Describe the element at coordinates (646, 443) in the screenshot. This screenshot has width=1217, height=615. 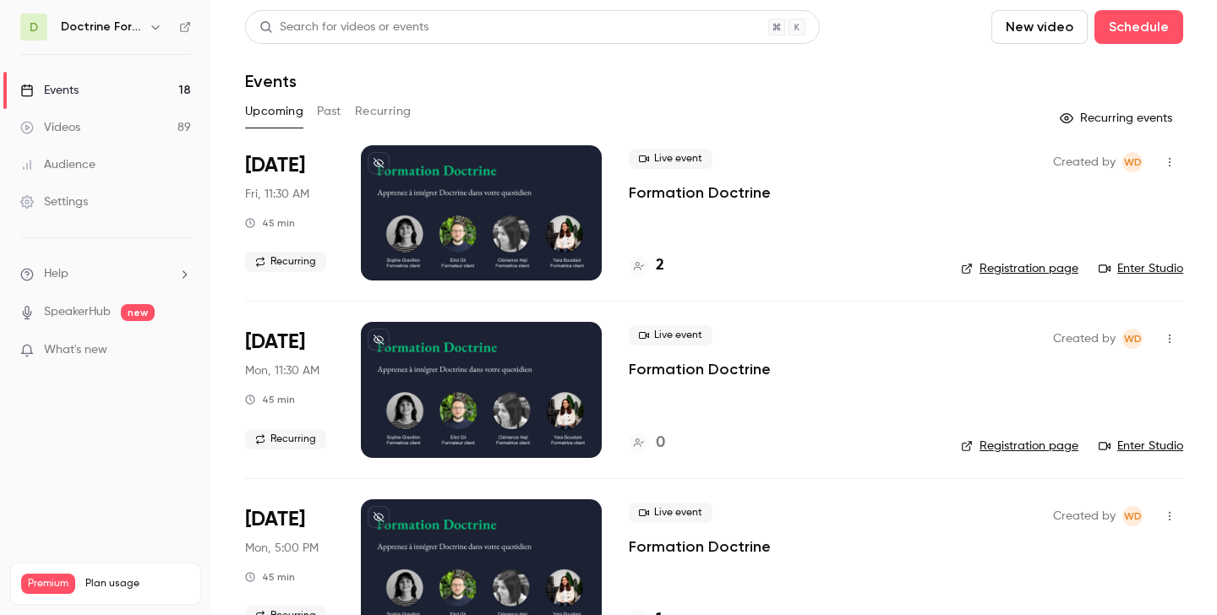
I see `a: 0` at that location.